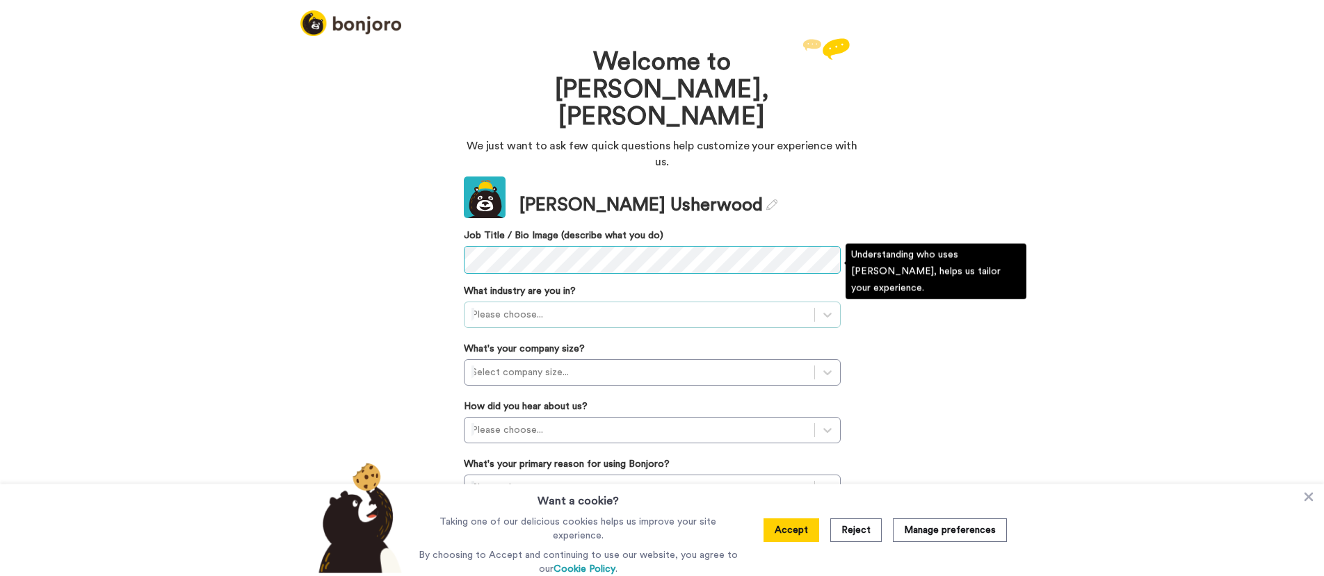 This screenshot has height=576, width=1324. I want to click on label: How did you hear about us?, so click(526, 407).